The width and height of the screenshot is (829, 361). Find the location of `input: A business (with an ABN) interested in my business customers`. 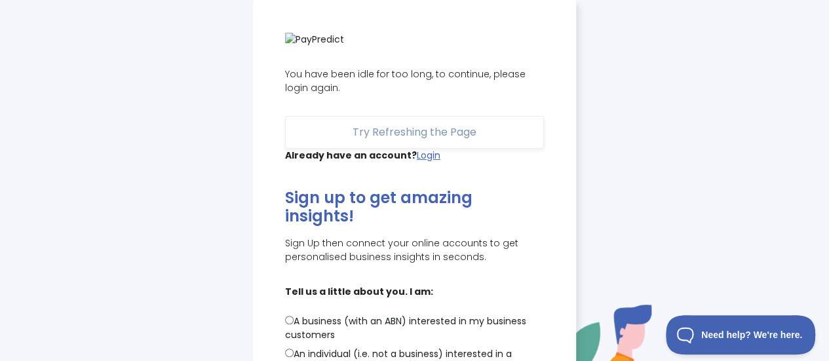

input: A business (with an ABN) interested in my business customers is located at coordinates (289, 320).